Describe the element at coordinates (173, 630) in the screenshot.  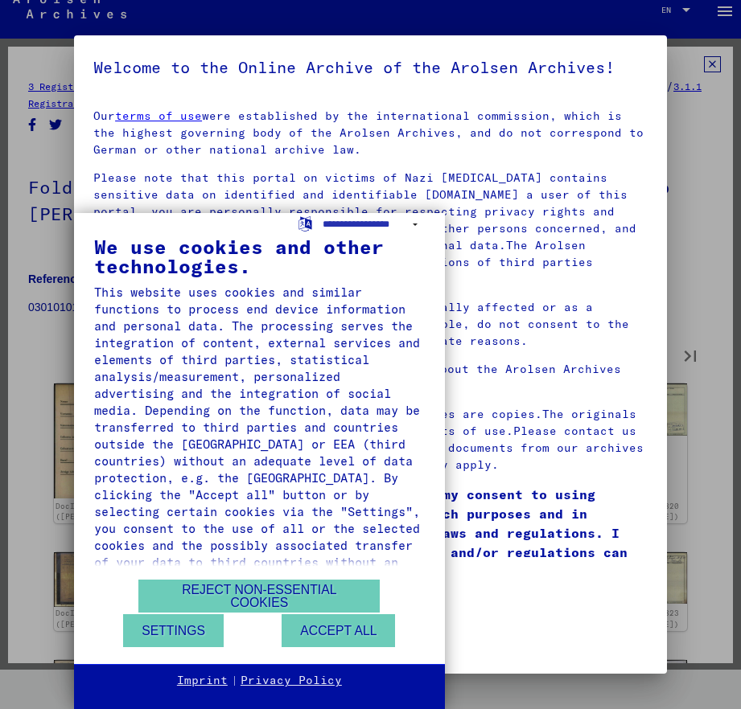
I see `button: Settings` at that location.